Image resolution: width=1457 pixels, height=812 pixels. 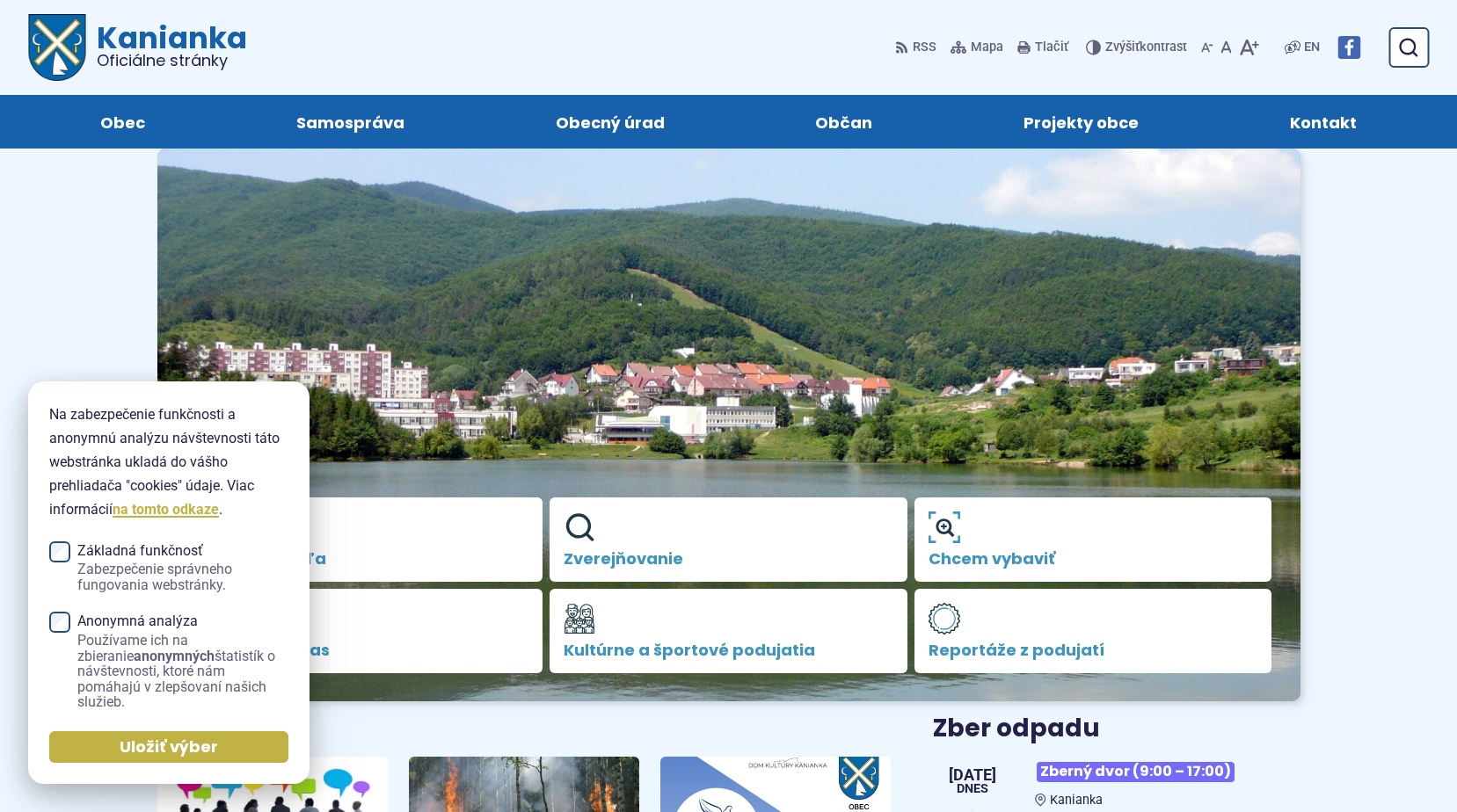 I want to click on a: Kultúrne a športové podujatia, so click(x=728, y=631).